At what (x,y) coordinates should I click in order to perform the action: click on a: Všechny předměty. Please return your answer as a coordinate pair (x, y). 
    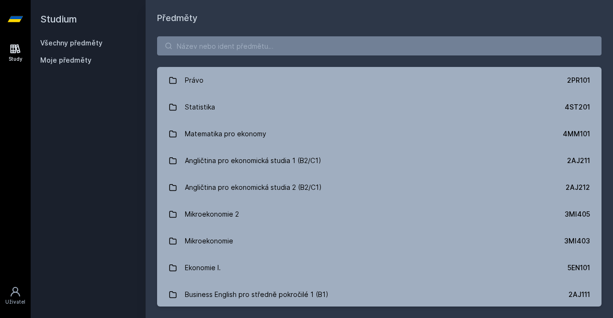
    Looking at the image, I should click on (71, 43).